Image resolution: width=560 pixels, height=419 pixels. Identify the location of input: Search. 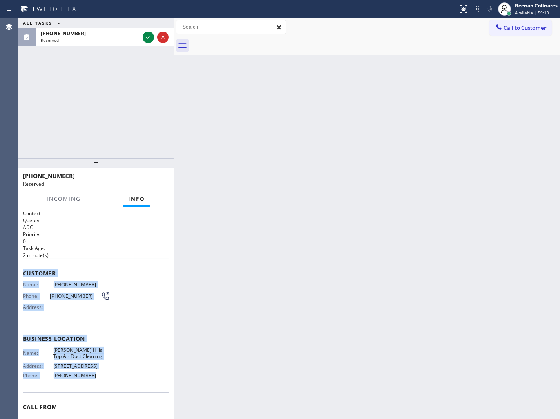
(231, 27).